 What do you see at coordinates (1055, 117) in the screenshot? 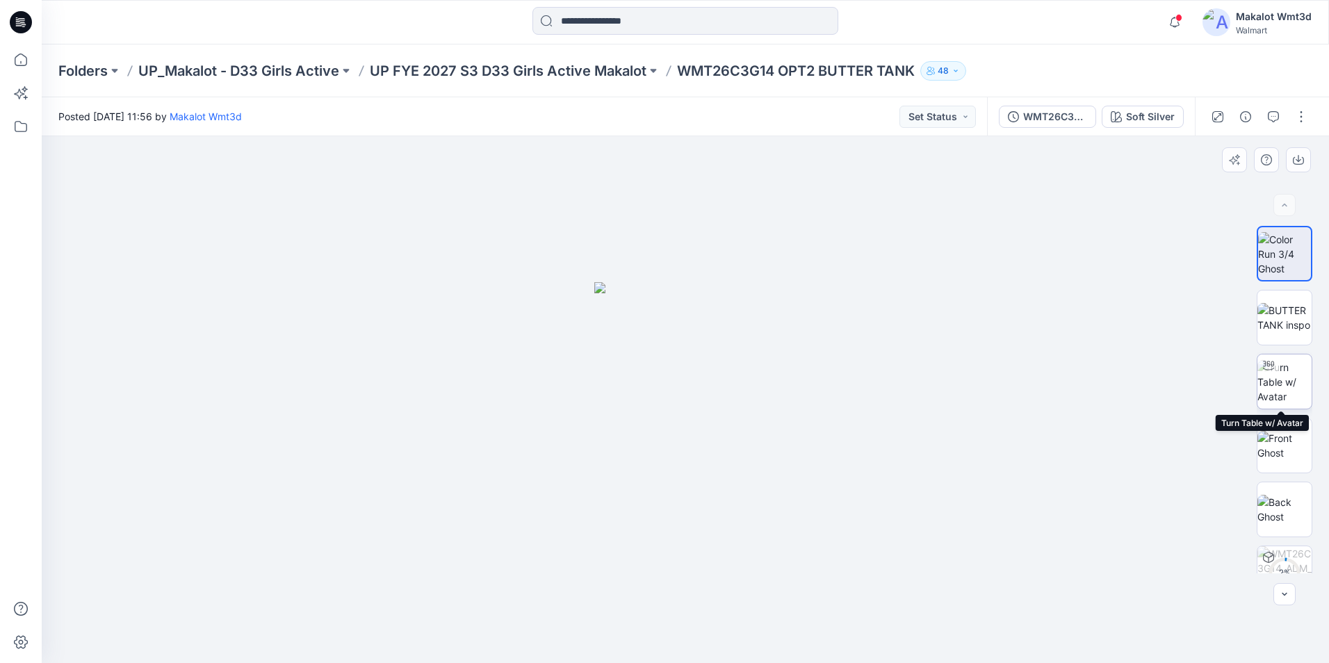
I see `div: WMT26C3G14_ADM_OPT2_BUTTER TANK` at bounding box center [1055, 117].